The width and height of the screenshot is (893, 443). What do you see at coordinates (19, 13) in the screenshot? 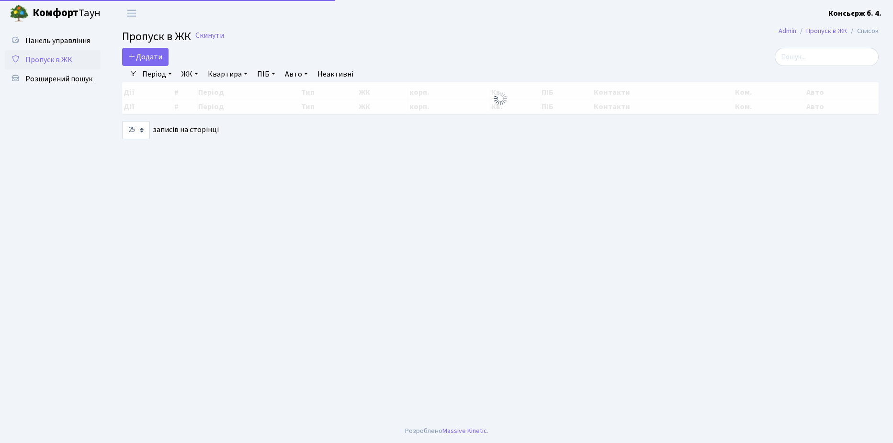
I see `img: logo.png` at bounding box center [19, 13].